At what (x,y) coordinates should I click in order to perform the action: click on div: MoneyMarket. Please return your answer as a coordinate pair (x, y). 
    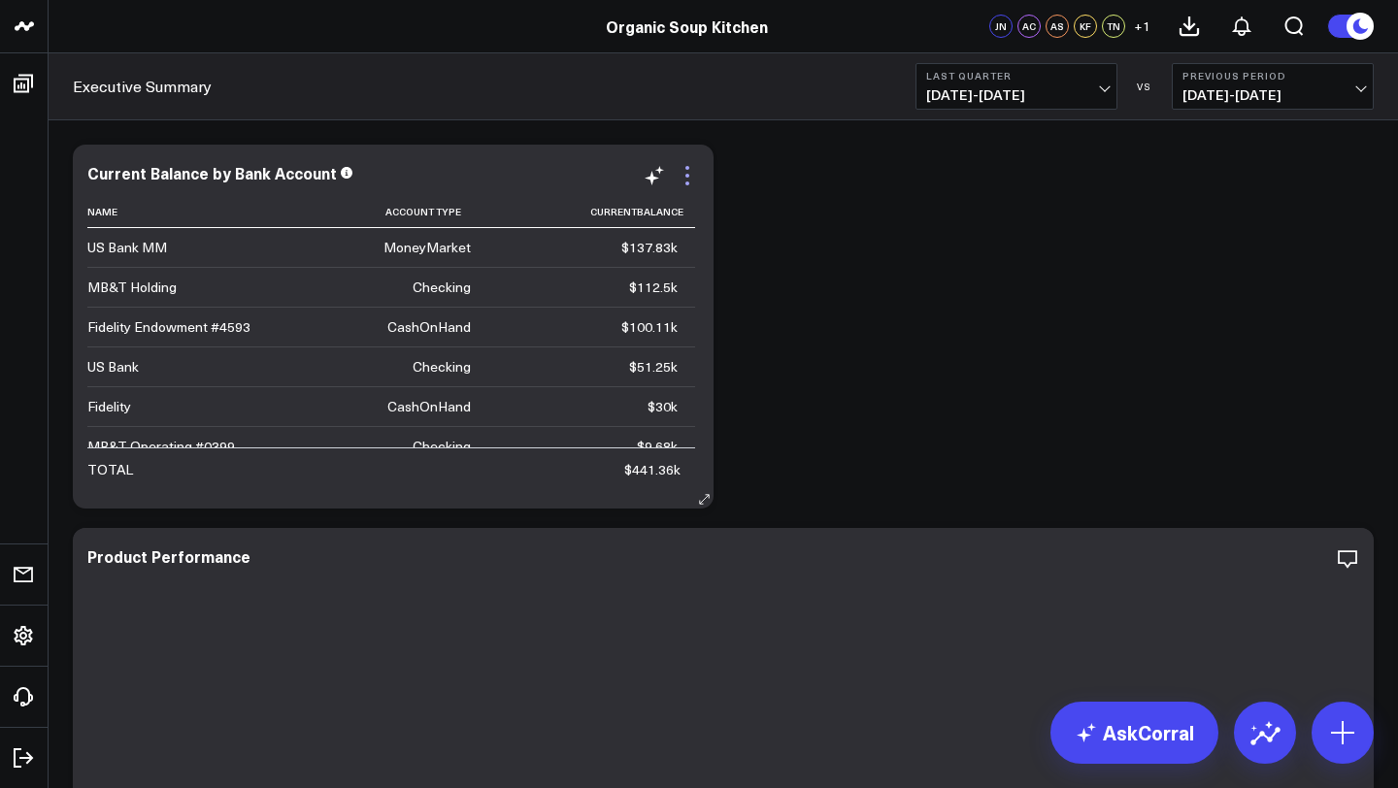
    Looking at the image, I should click on (427, 248).